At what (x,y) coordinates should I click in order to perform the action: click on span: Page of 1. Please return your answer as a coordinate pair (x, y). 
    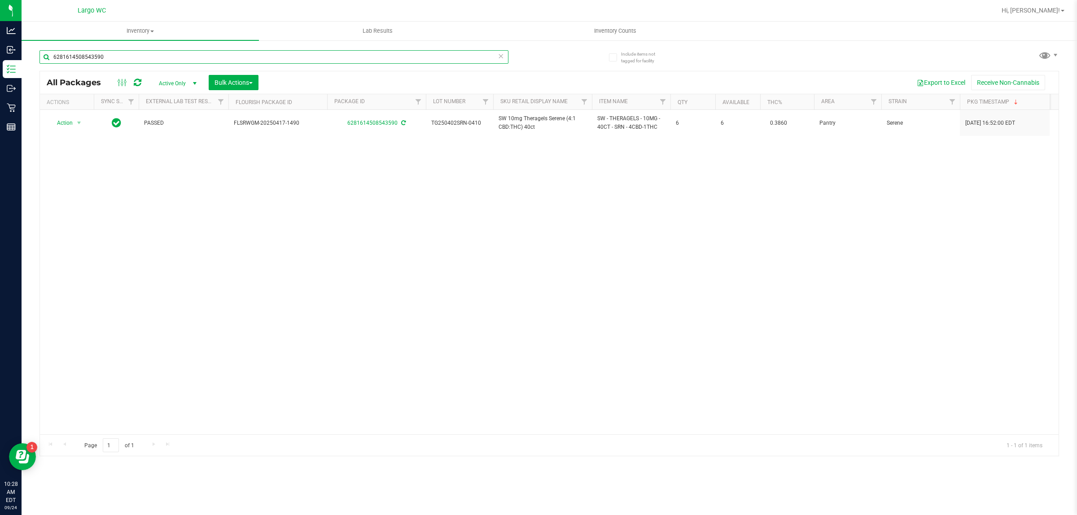
    Looking at the image, I should click on (109, 445).